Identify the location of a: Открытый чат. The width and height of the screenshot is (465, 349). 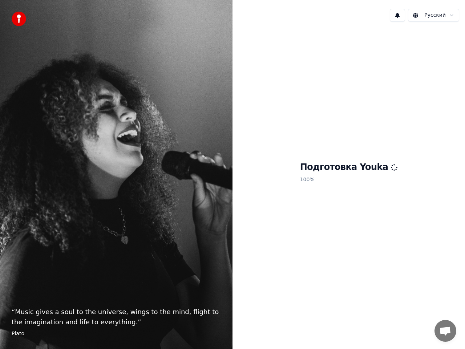
(445, 331).